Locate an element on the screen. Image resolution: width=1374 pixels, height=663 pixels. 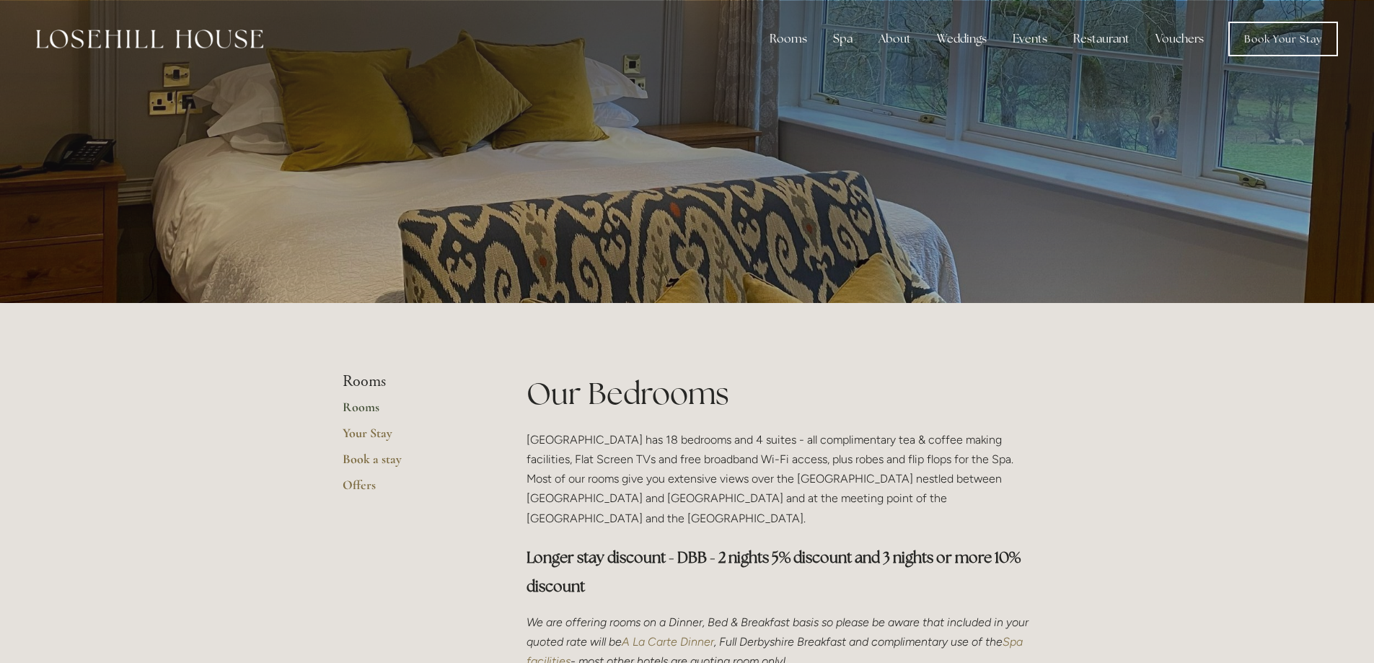
em: We are offering rooms on a Dinner, Bed & Breakfast basis so please be aware that included in your... is located at coordinates (779, 632).